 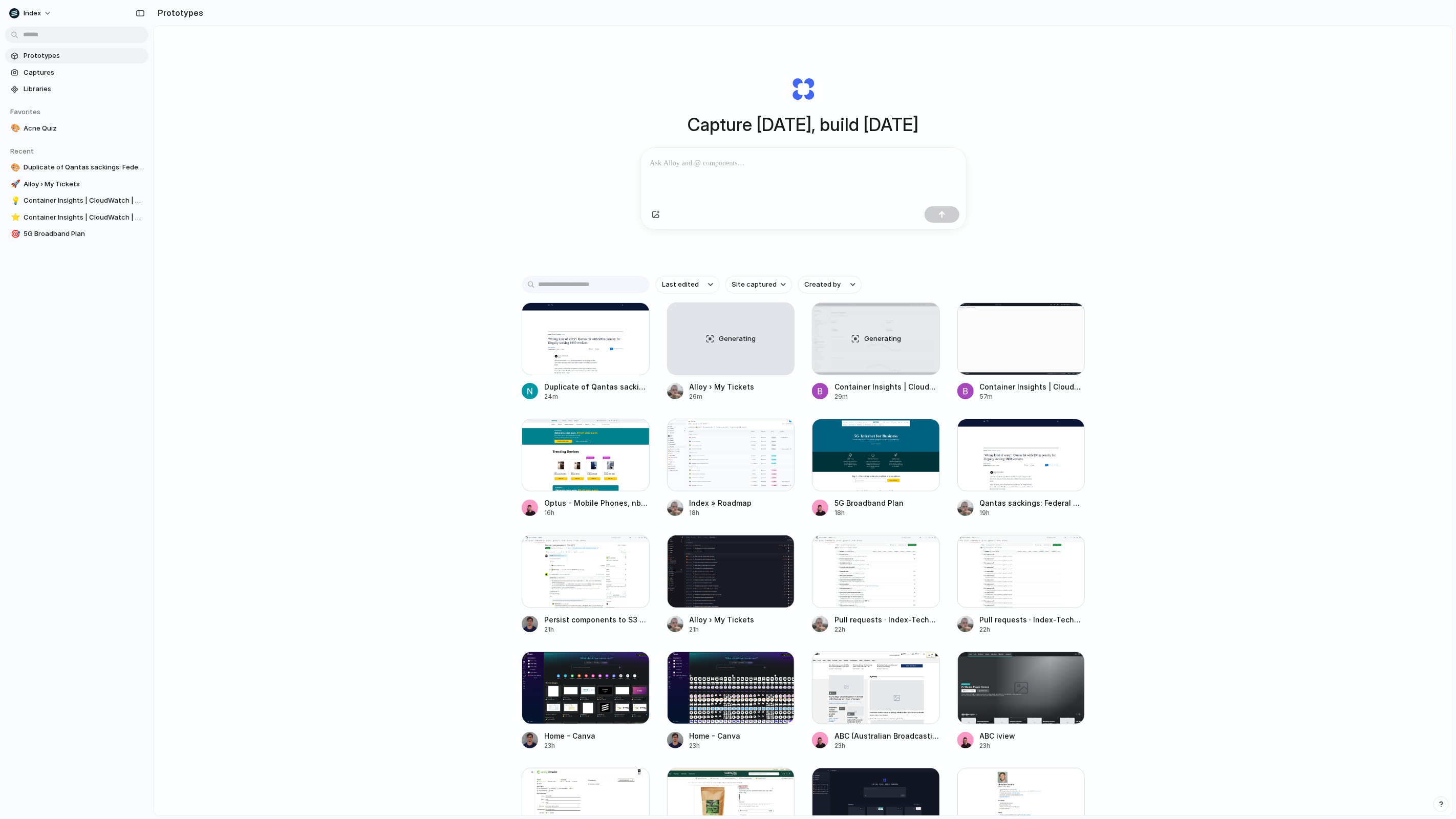 I want to click on a: Prototypes, so click(x=77, y=55).